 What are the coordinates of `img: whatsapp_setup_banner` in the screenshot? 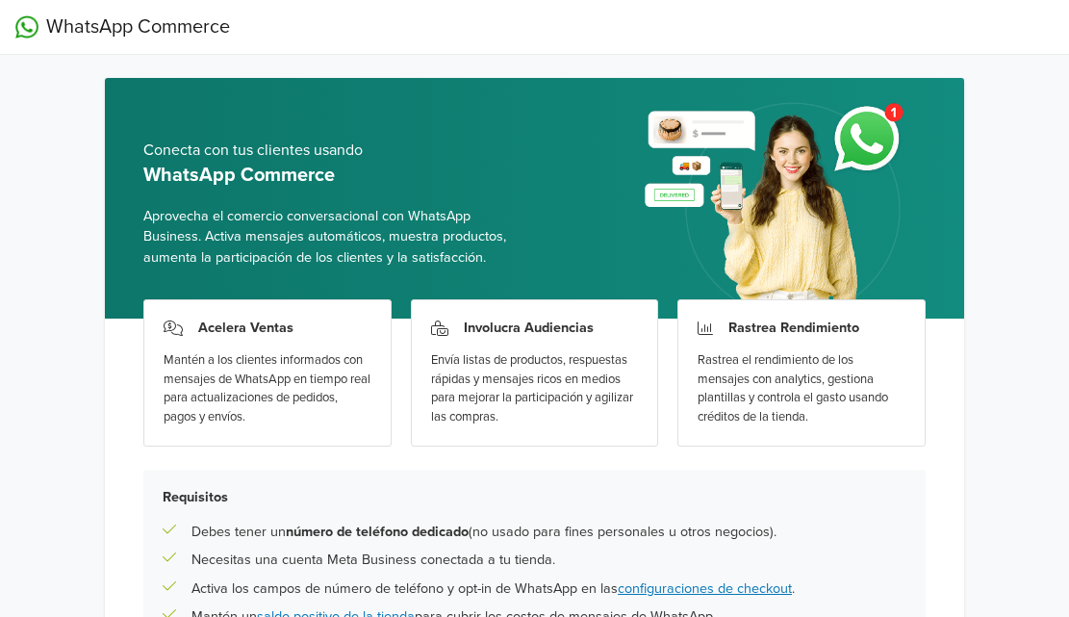 It's located at (777, 205).